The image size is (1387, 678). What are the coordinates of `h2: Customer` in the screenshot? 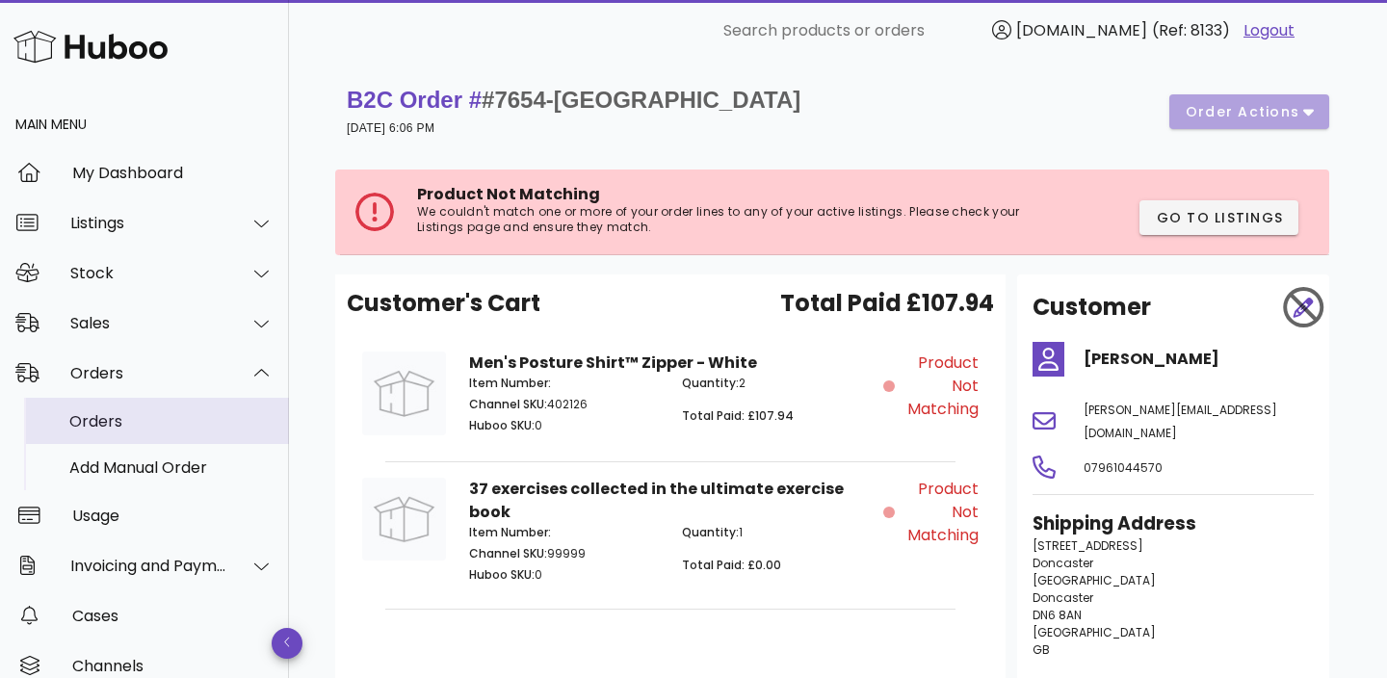 It's located at (1091, 307).